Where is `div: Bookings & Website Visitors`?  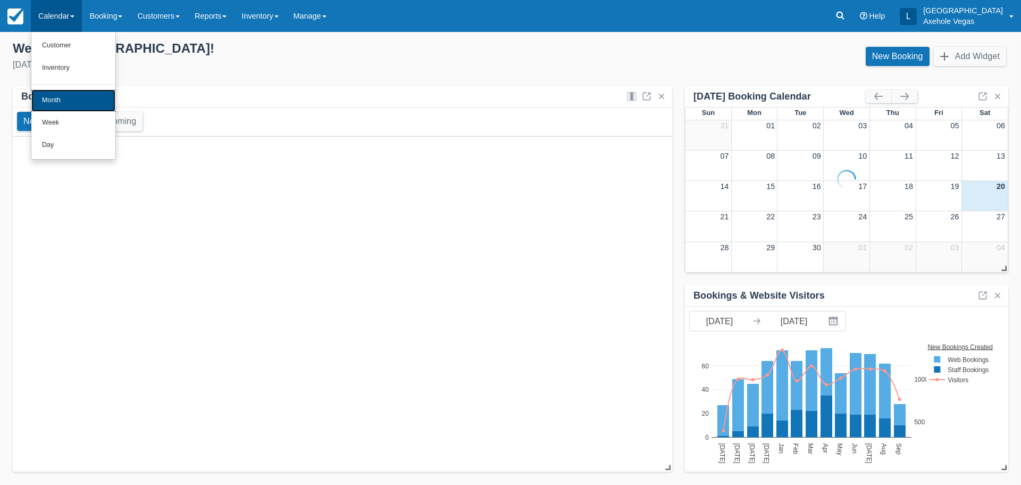
div: Bookings & Website Visitors is located at coordinates (759, 295).